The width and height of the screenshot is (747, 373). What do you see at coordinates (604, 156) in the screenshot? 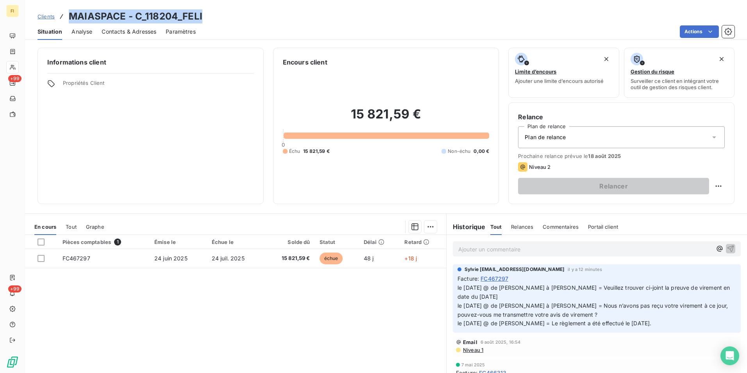
I see `span: 18 août 2025` at bounding box center [604, 156].